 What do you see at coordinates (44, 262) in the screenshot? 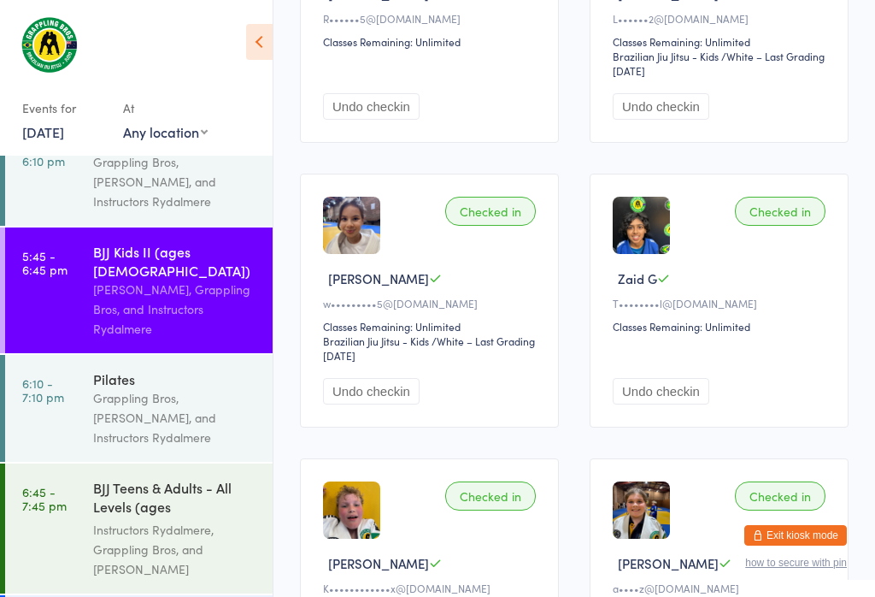
I see `time: 5:45 - 6:45 pm` at bounding box center [44, 262].